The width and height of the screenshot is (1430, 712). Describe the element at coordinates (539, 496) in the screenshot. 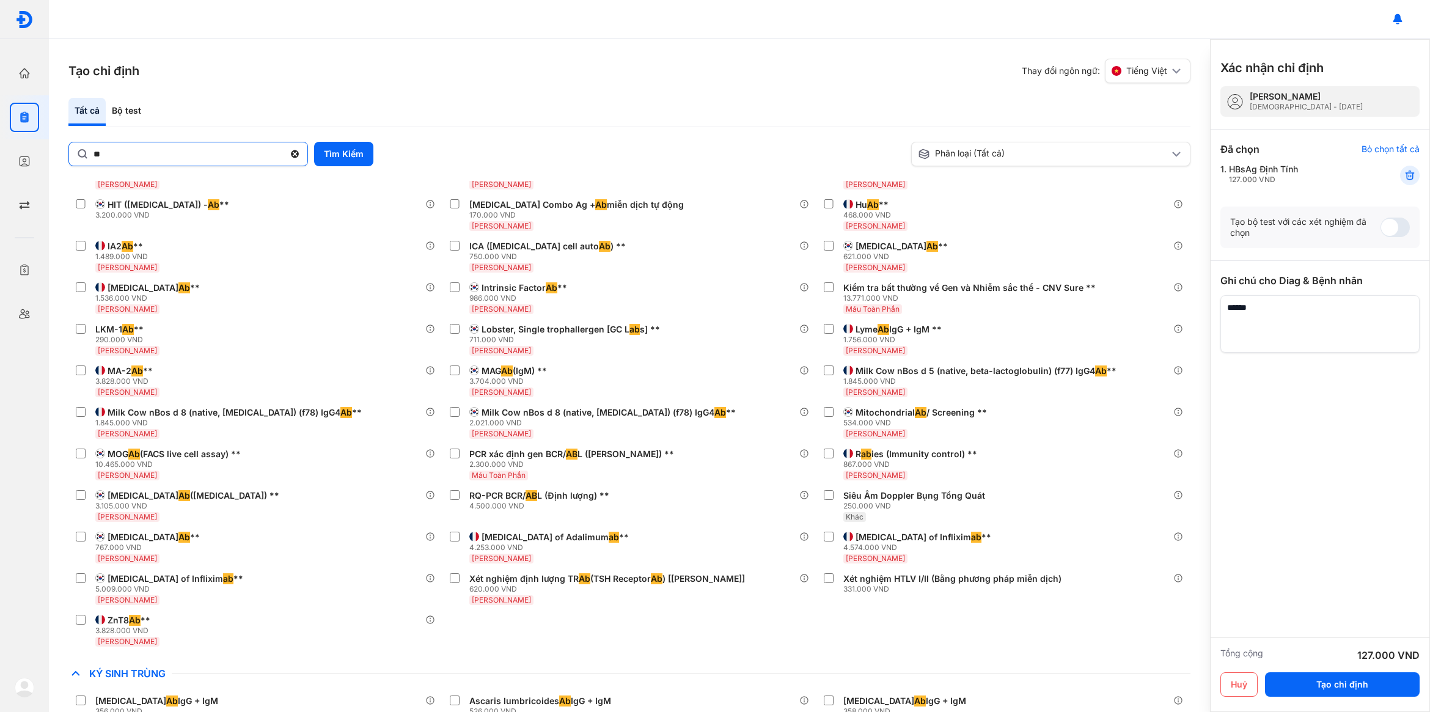

I see `div: RQ-PCR BCR/ L (Định lượng) **` at that location.